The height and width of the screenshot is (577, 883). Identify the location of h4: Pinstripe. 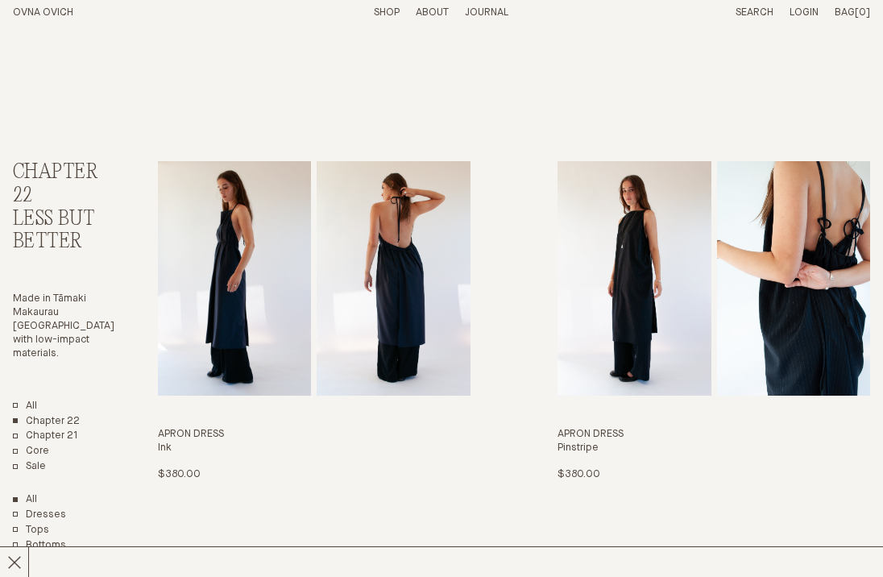
(713, 448).